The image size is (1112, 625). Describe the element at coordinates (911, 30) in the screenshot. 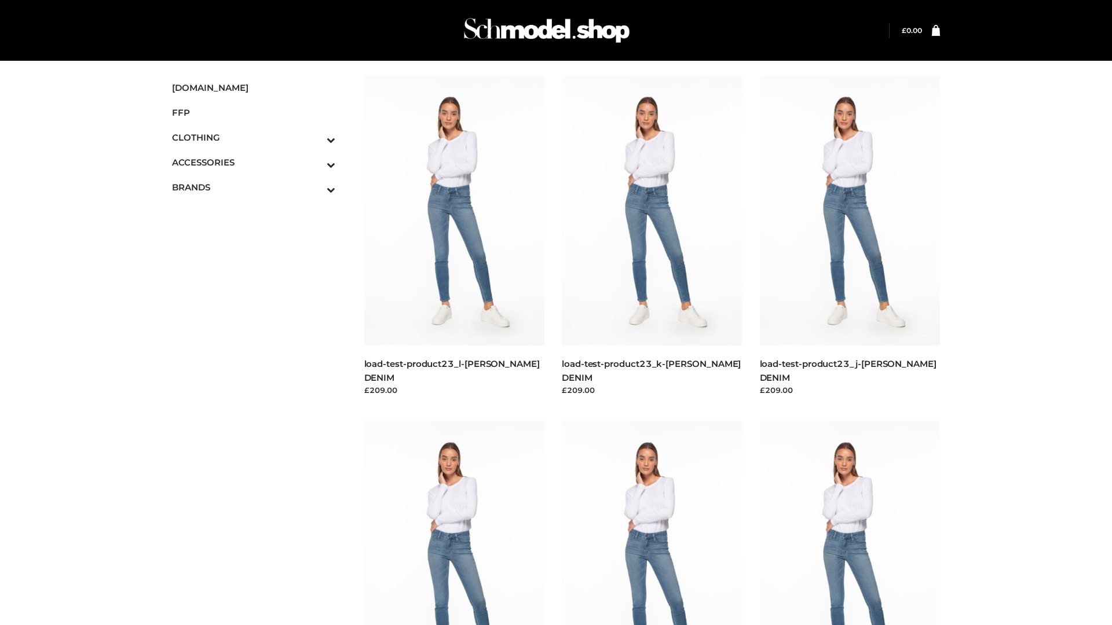

I see `a: £0.00` at that location.